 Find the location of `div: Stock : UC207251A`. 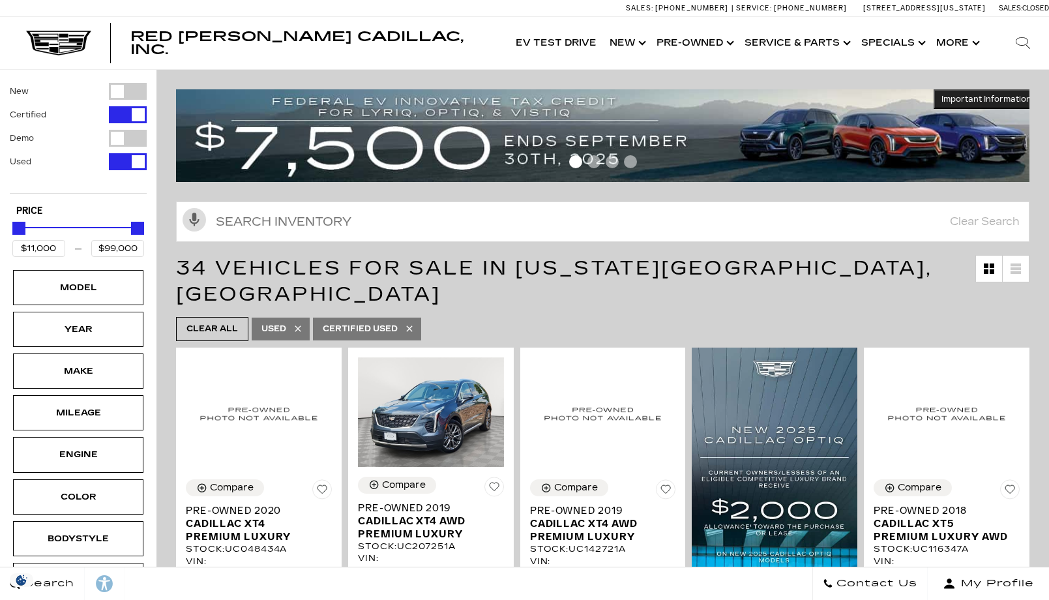

div: Stock : UC207251A is located at coordinates (431, 546).